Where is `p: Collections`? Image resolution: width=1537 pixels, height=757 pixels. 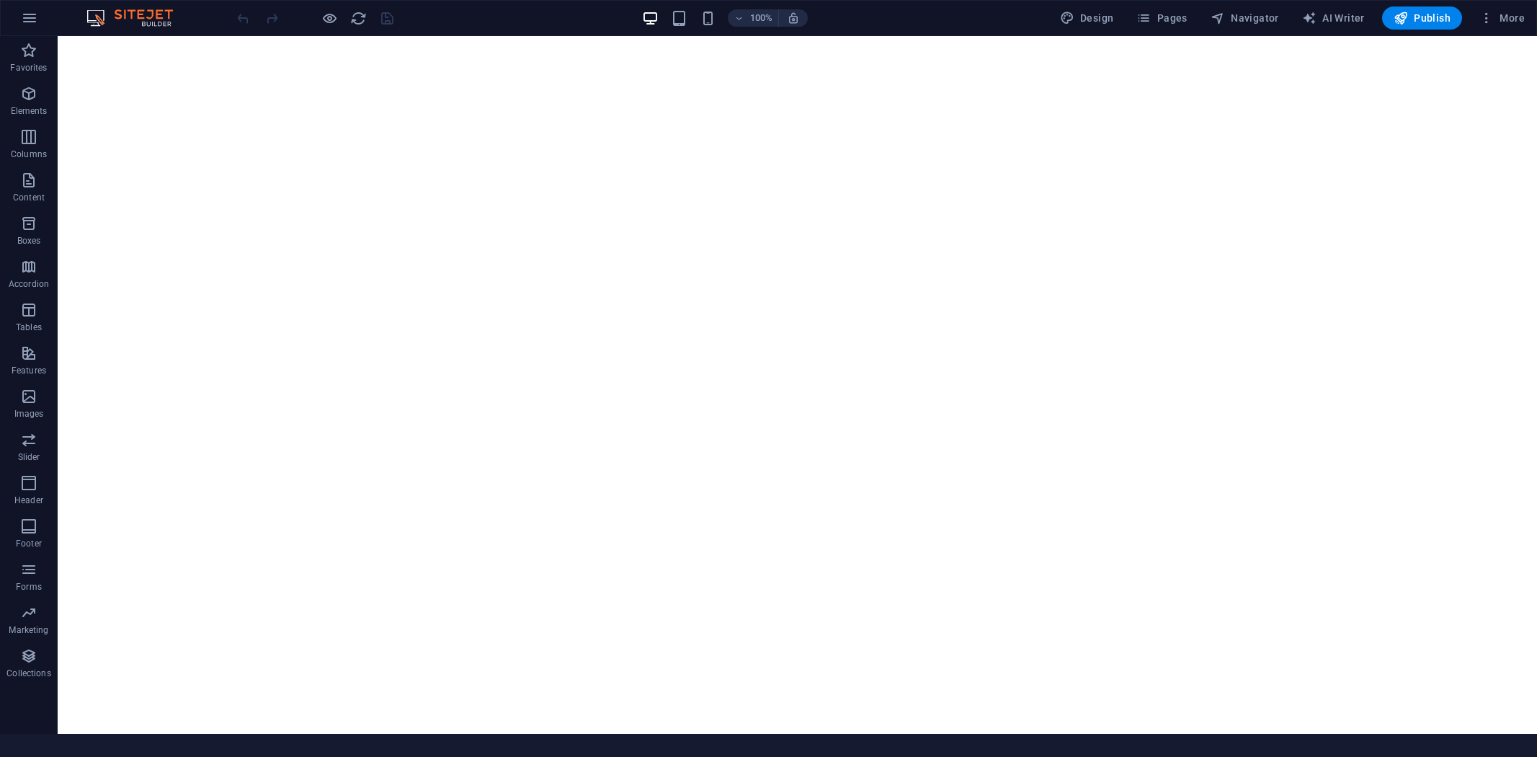
p: Collections is located at coordinates (28, 673).